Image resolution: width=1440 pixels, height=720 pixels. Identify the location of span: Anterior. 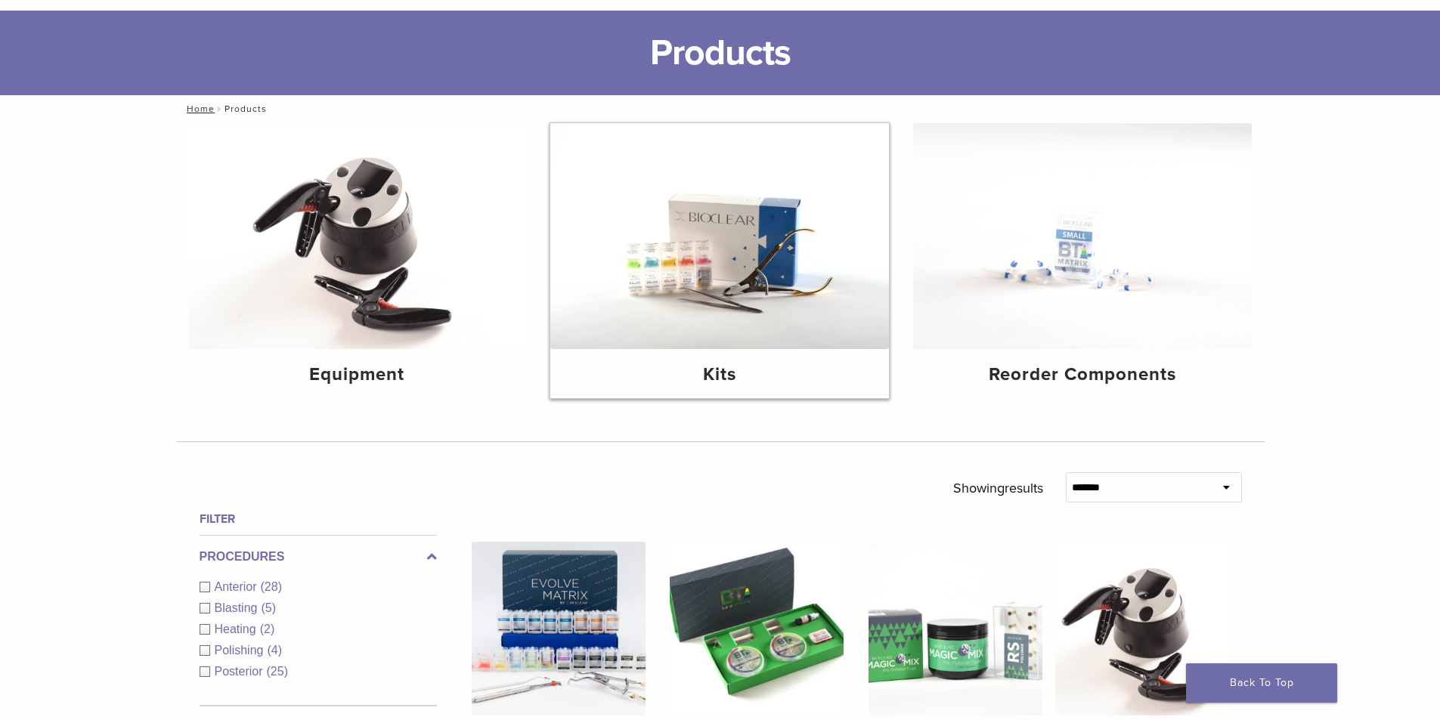
(237, 587).